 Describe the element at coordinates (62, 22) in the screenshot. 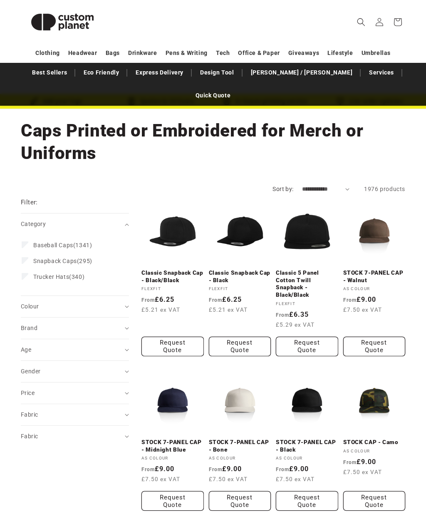

I see `img: Custom Planet` at that location.